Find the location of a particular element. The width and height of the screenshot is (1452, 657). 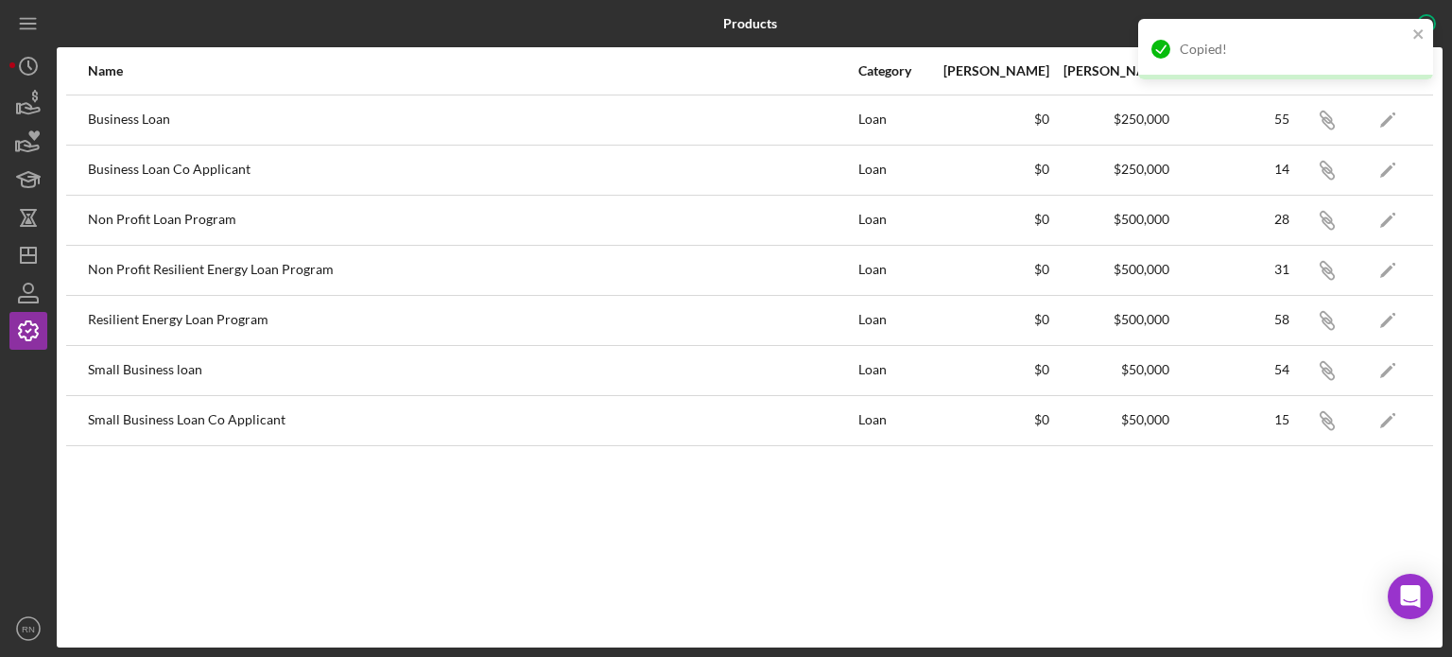

div: Name is located at coordinates (472, 71).